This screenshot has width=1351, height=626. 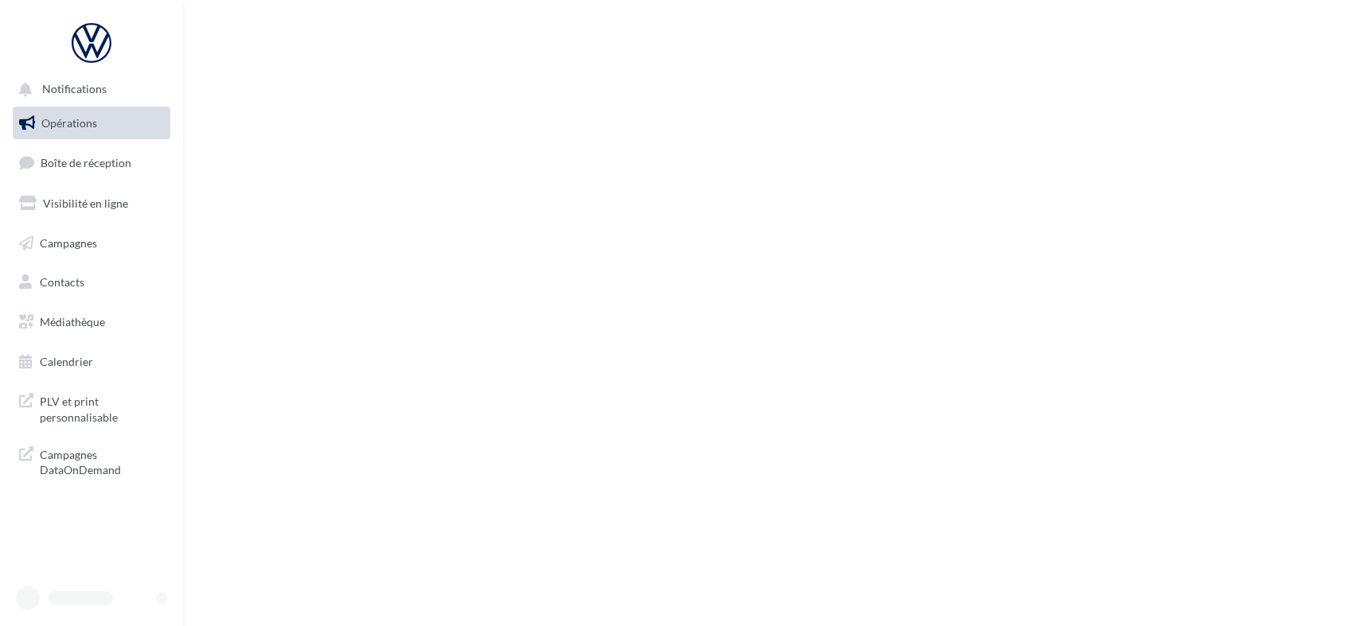 What do you see at coordinates (68, 242) in the screenshot?
I see `span: Campagnes` at bounding box center [68, 242].